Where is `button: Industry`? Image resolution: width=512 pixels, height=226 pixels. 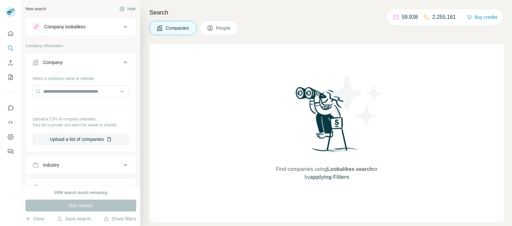 button: Industry is located at coordinates (81, 165).